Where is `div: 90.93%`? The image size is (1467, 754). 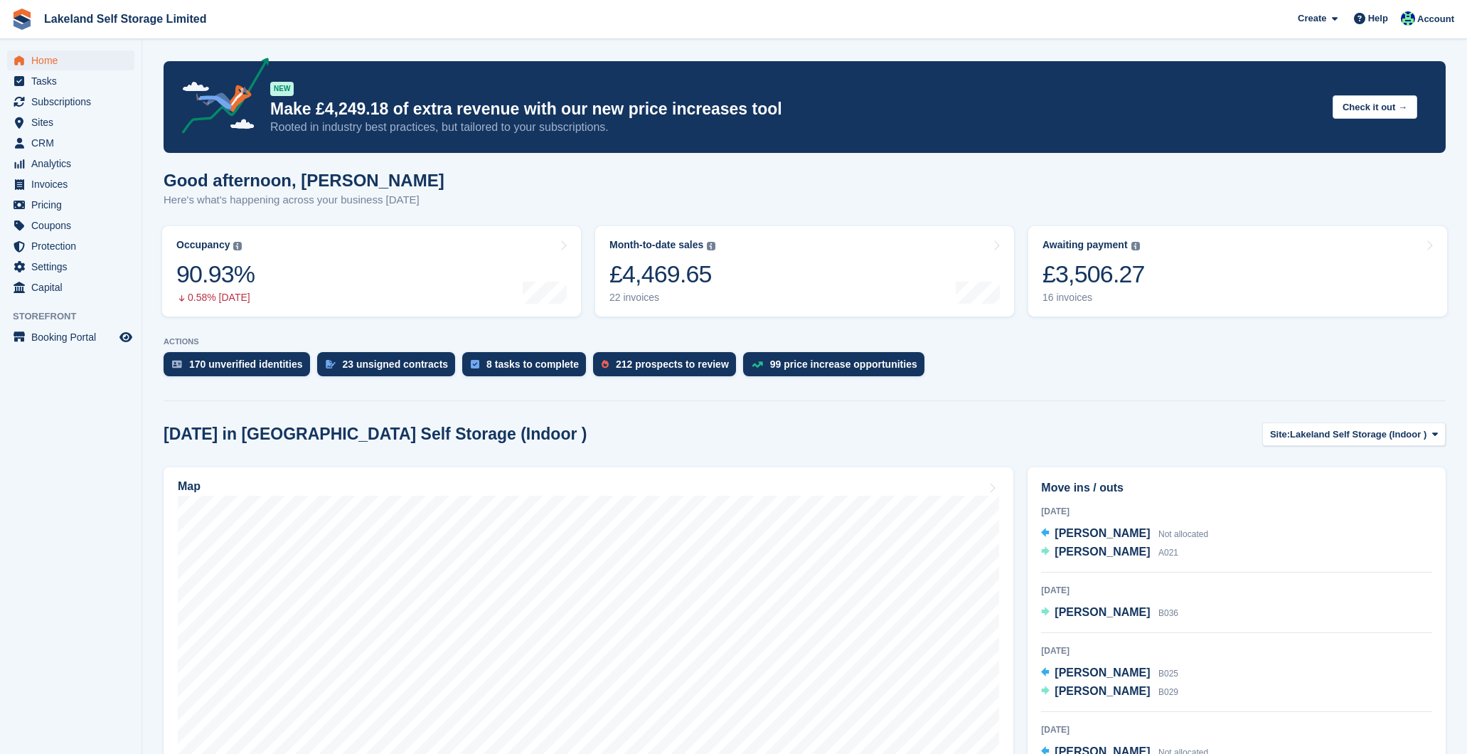
div: 90.93% is located at coordinates (215, 274).